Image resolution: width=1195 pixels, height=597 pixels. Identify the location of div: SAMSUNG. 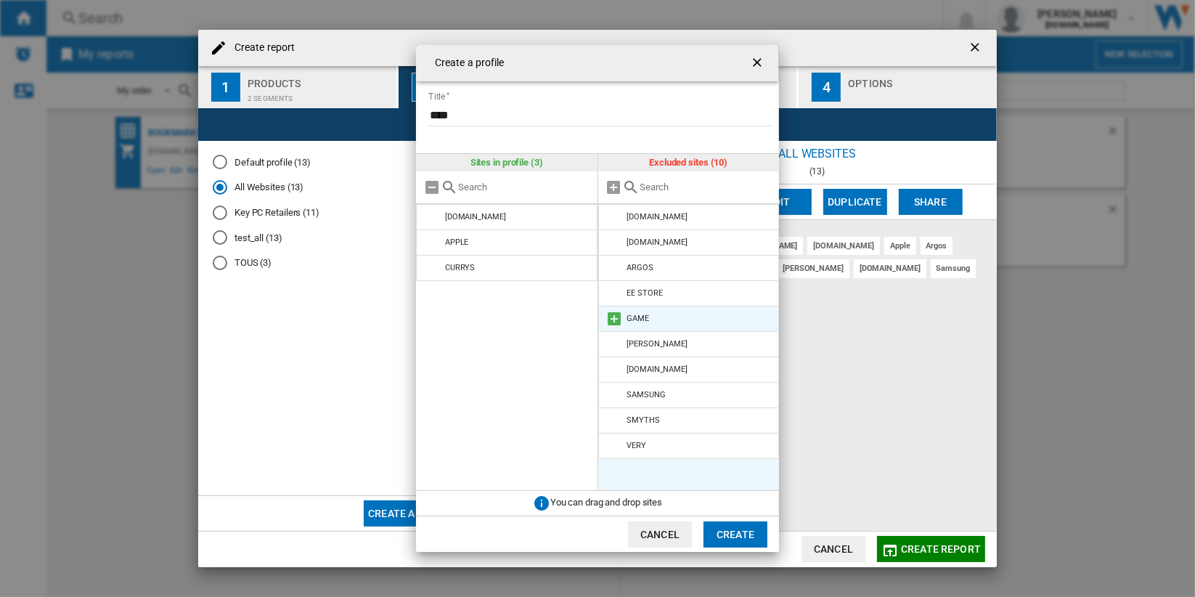
(645, 394).